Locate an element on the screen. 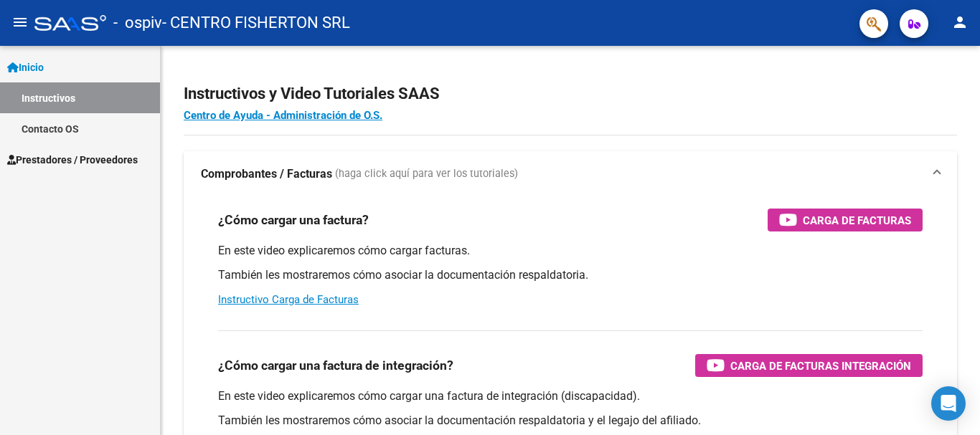  p: También les mostraremos cómo asociar la documentación respaldatoria y el legajo del afiliado. is located at coordinates (570, 421).